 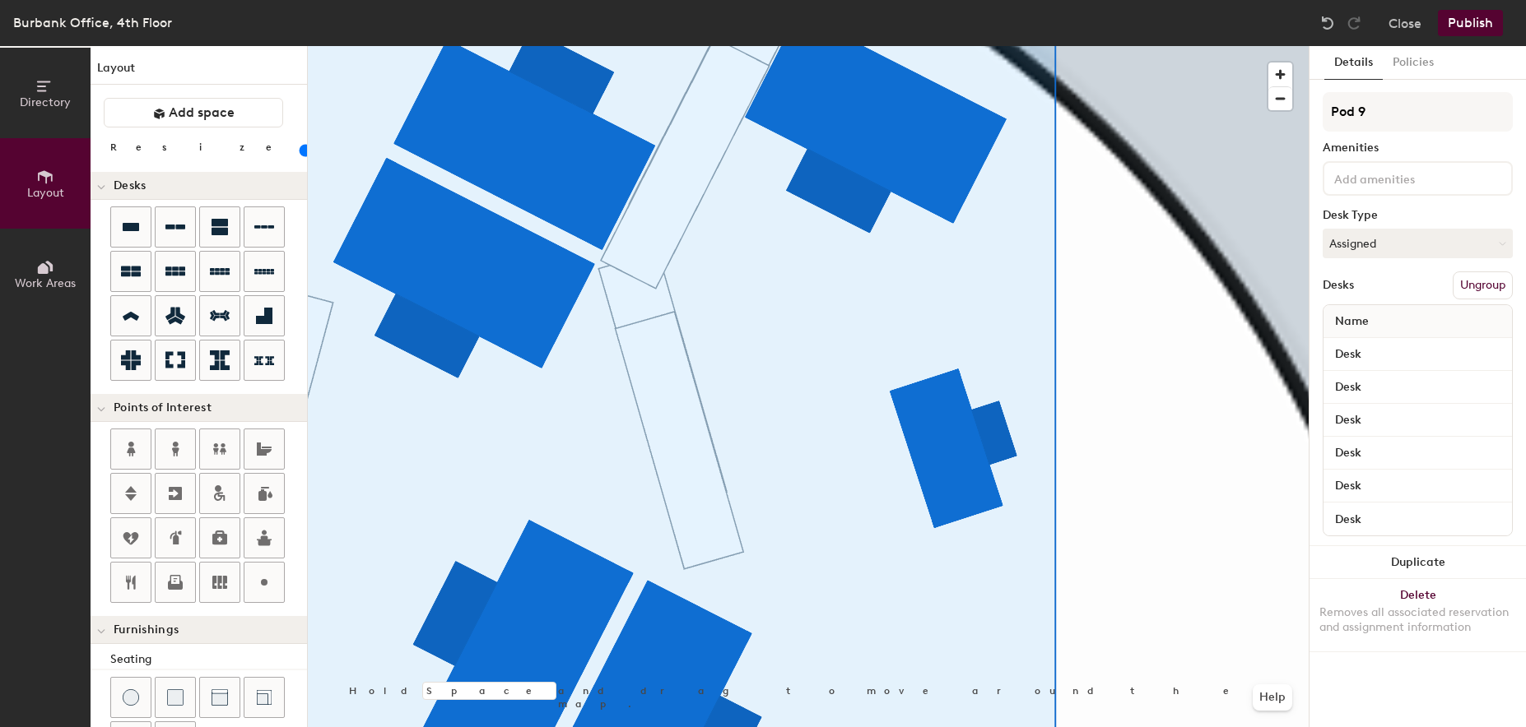 I want to click on div: Desk Type, so click(x=1417, y=216).